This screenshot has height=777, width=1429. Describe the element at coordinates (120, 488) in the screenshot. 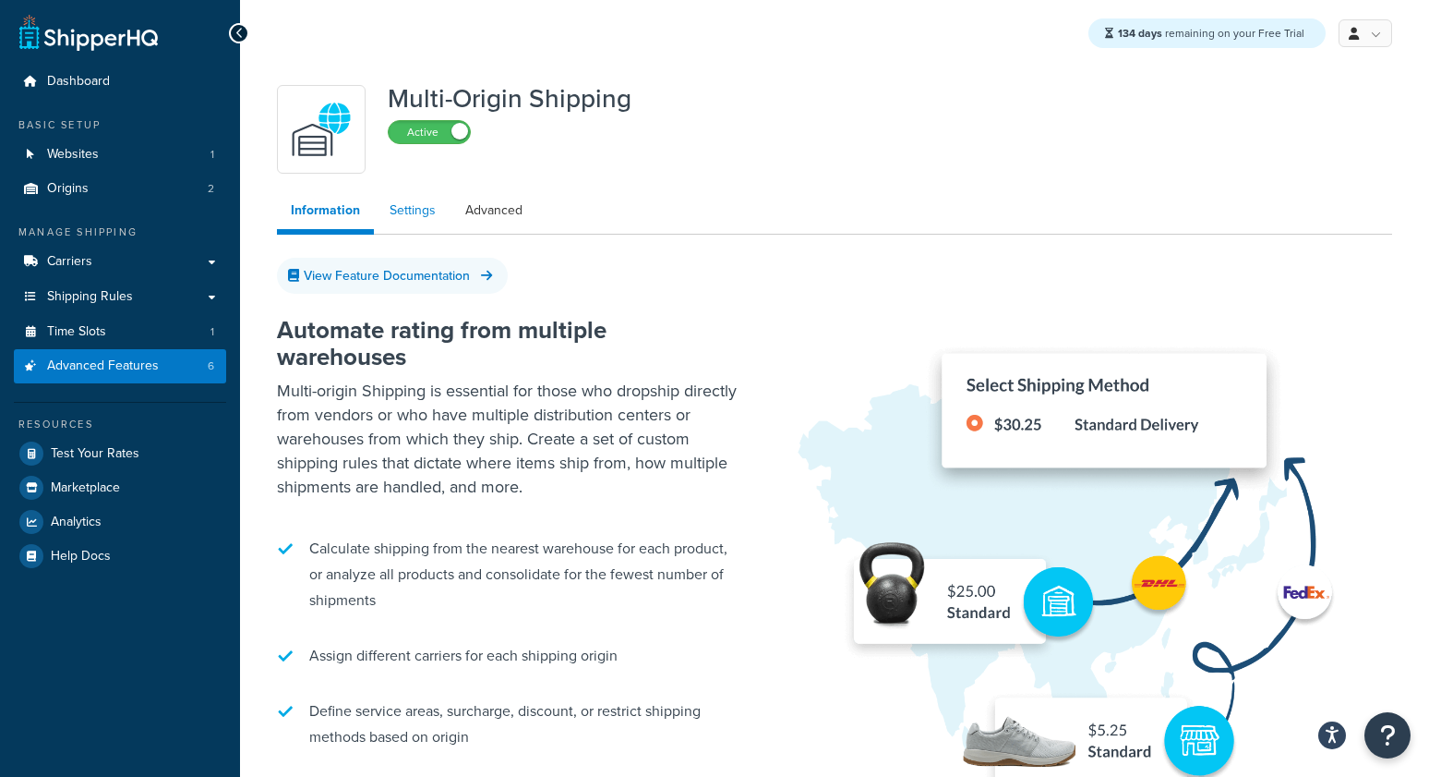

I see `a: Marketplace` at that location.